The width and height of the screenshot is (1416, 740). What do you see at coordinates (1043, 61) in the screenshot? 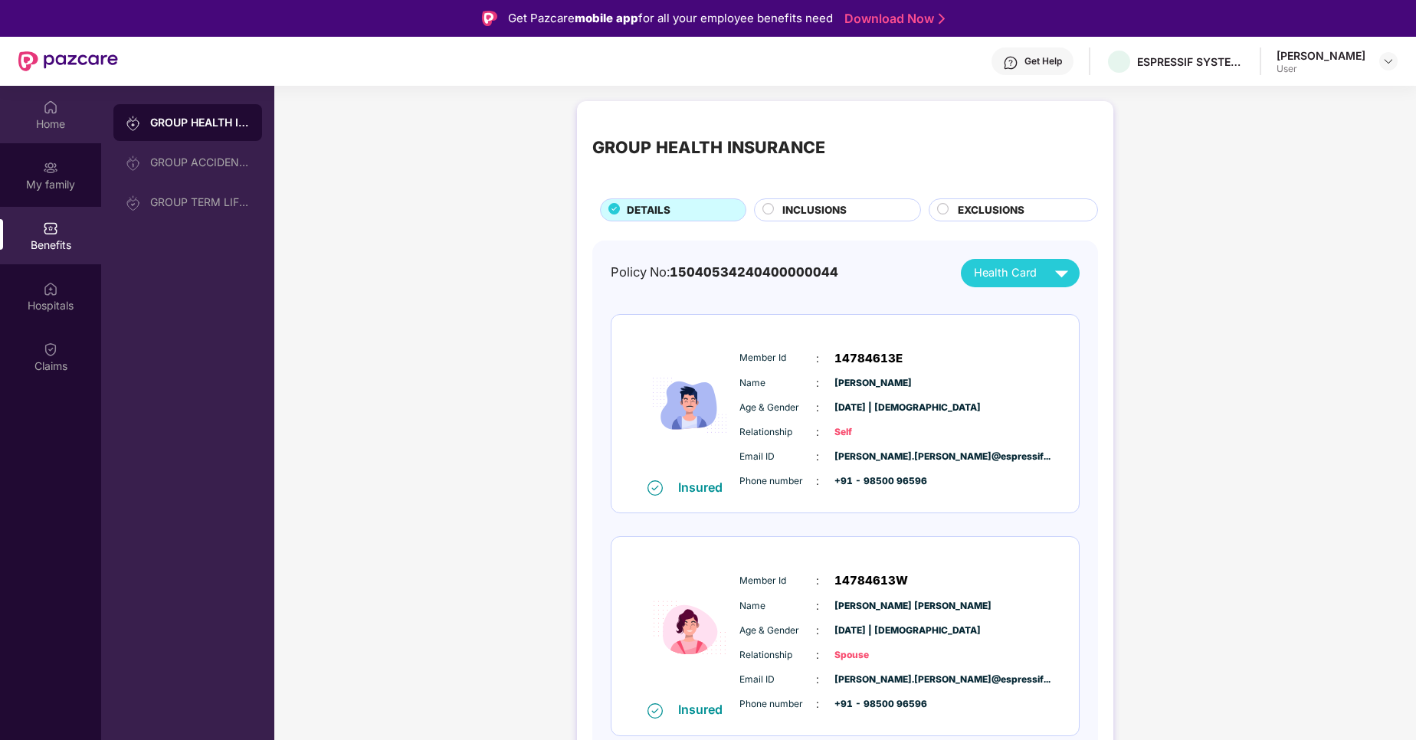
I see `div: Get Help` at bounding box center [1043, 61].